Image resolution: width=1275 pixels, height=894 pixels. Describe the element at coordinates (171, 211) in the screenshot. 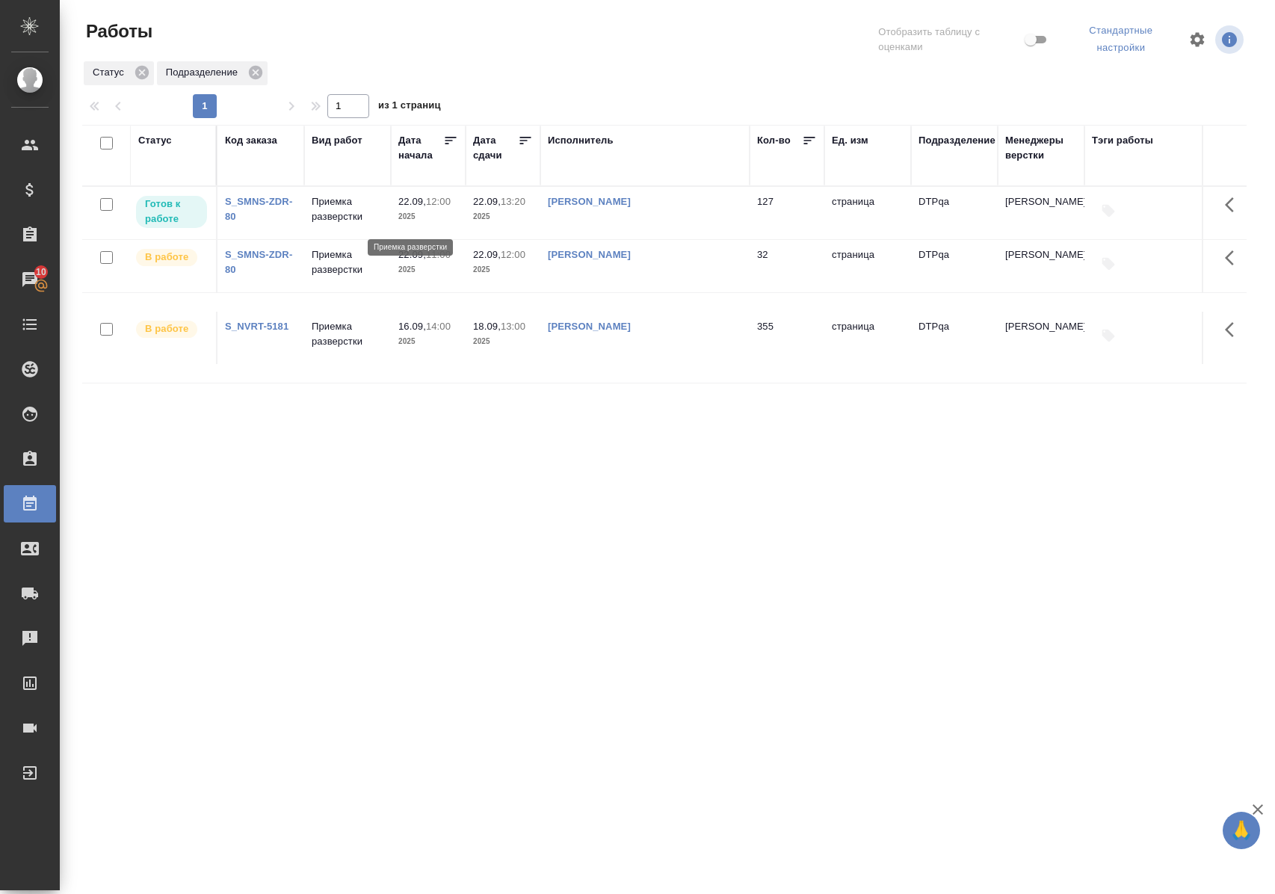

I see `div: Исполнитель может приступить к работе` at that location.